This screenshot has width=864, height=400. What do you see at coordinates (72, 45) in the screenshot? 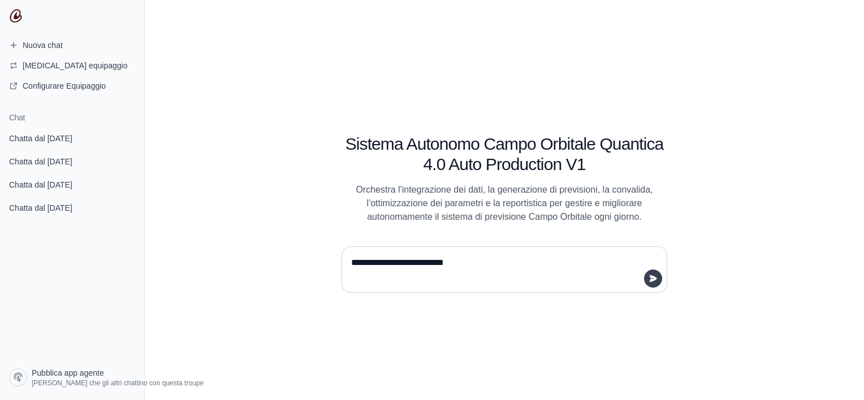
I see `a: Nuova chat` at bounding box center [72, 45].